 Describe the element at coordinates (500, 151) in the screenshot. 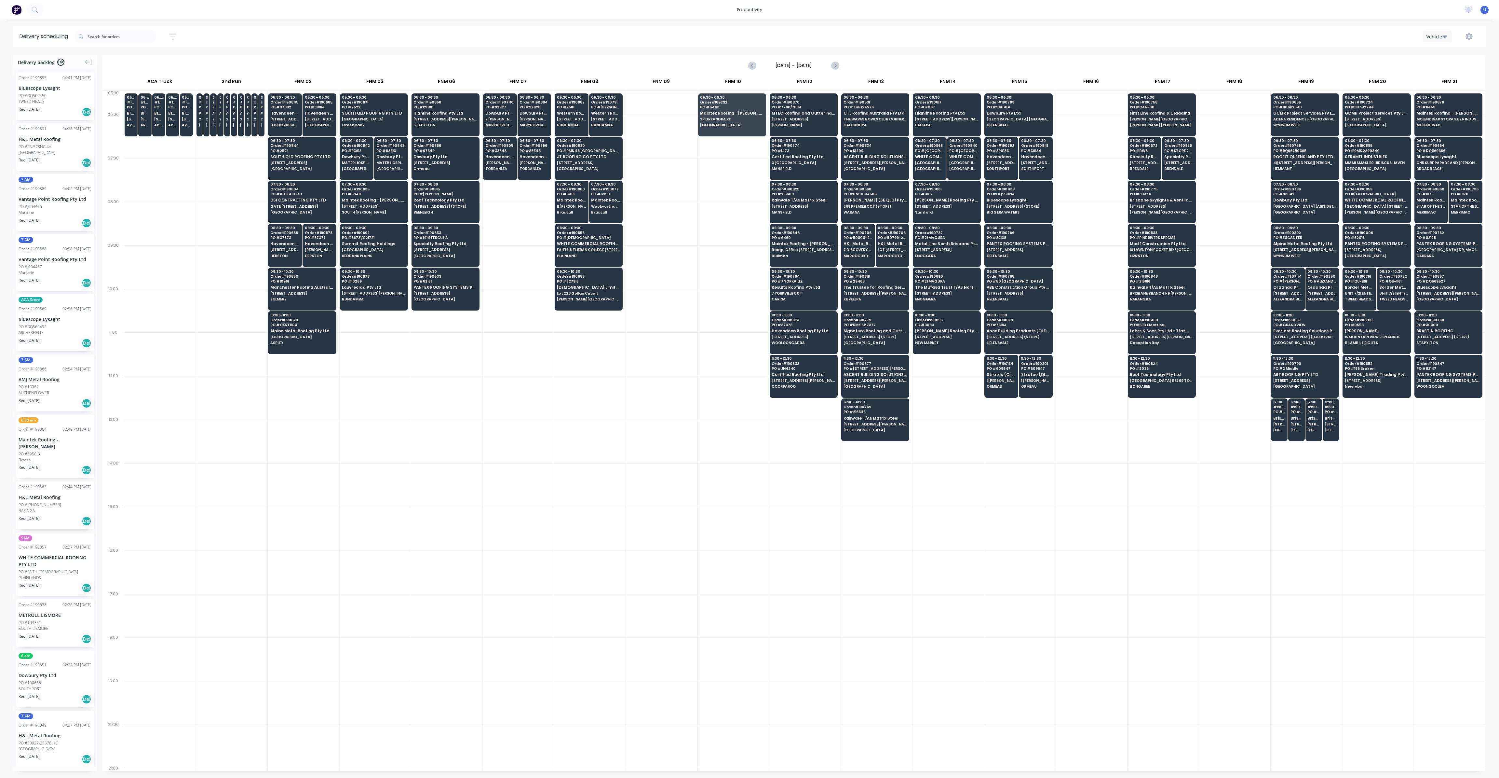

I see `span: PO # 38548` at that location.